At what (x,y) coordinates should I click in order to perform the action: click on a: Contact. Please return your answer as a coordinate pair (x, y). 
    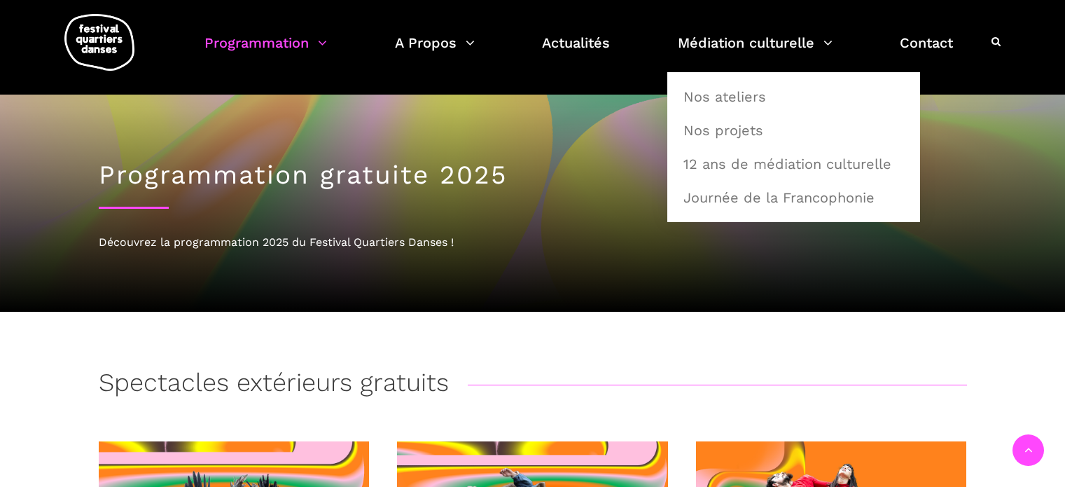
    Looking at the image, I should click on (927, 51).